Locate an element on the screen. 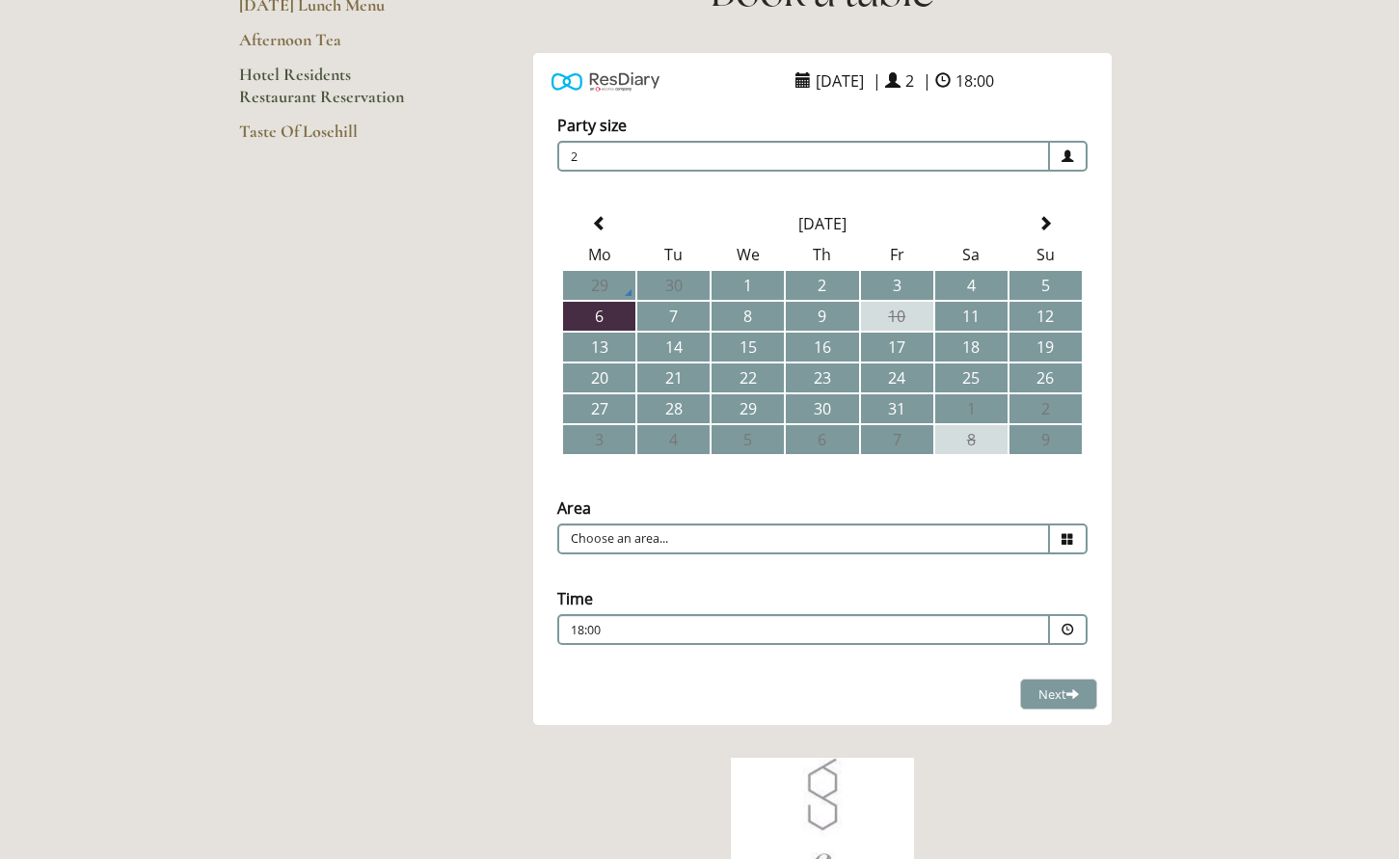 The height and width of the screenshot is (859, 1399). a: Hotel Residents Restaurant Reservation is located at coordinates (331, 92).